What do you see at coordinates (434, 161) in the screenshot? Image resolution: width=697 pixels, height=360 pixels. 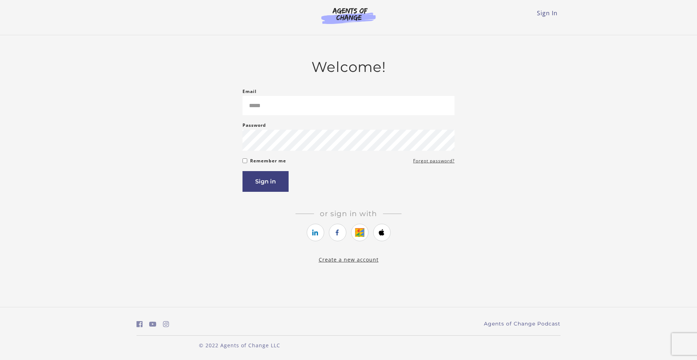 I see `a: Forgot password?` at bounding box center [434, 161].